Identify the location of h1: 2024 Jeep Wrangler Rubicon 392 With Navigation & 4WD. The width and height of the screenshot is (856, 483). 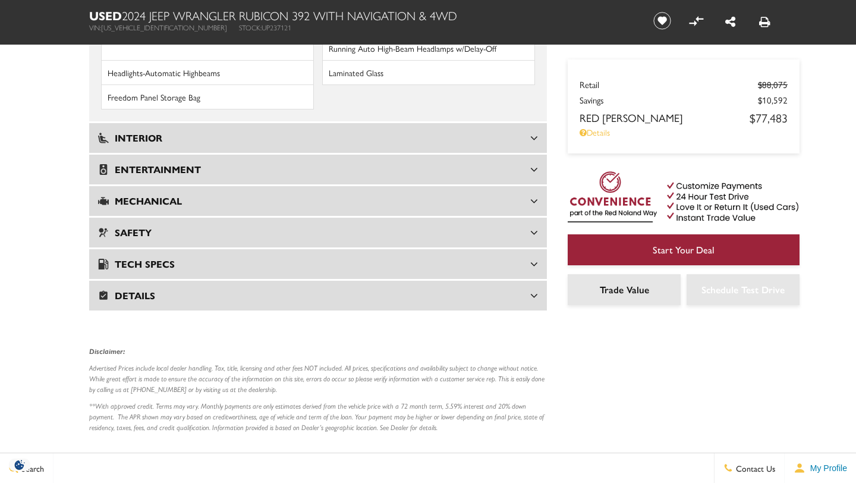
(361, 15).